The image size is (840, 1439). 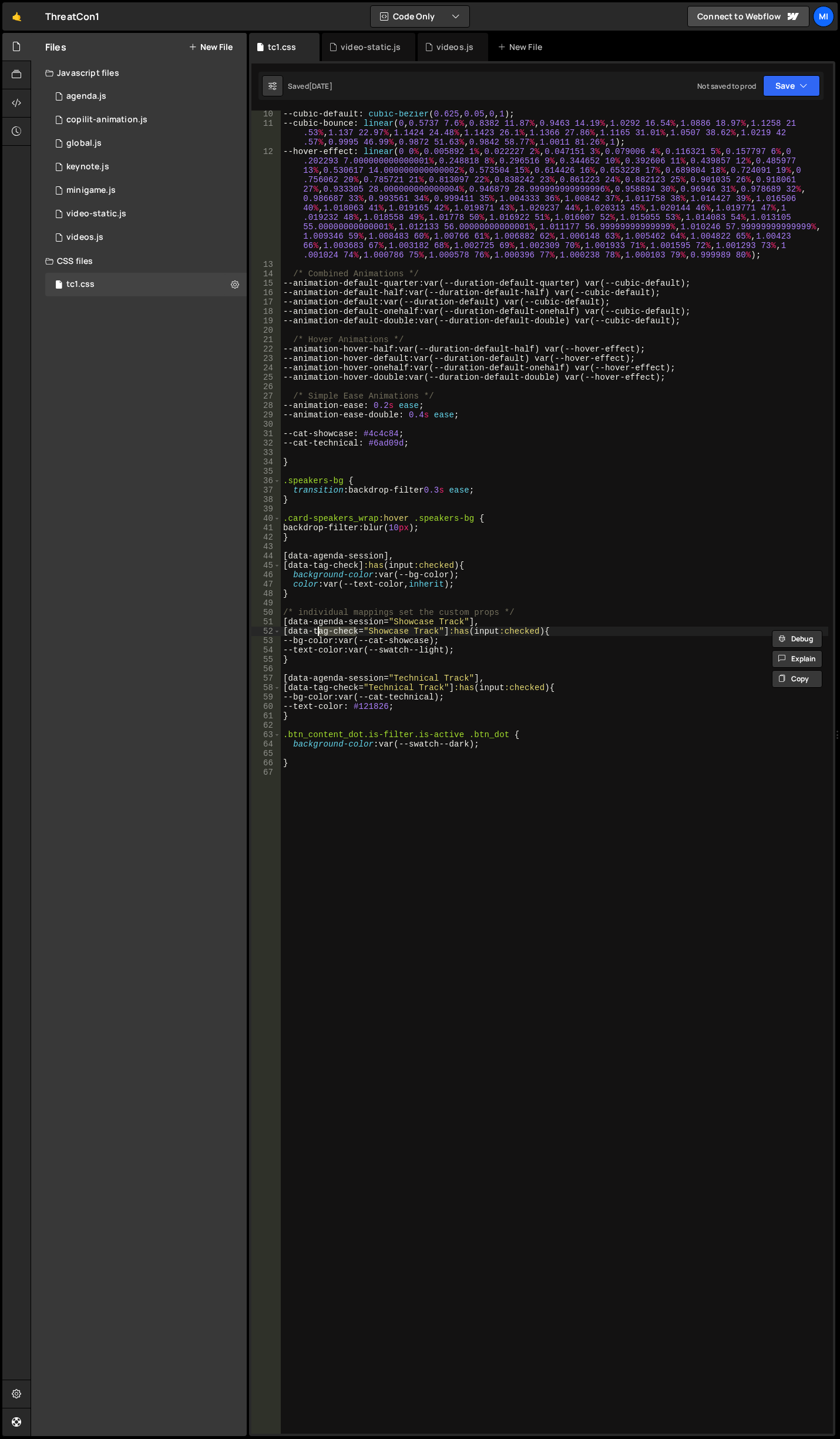 What do you see at coordinates (88, 167) in the screenshot?
I see `div: keynote.js` at bounding box center [88, 167].